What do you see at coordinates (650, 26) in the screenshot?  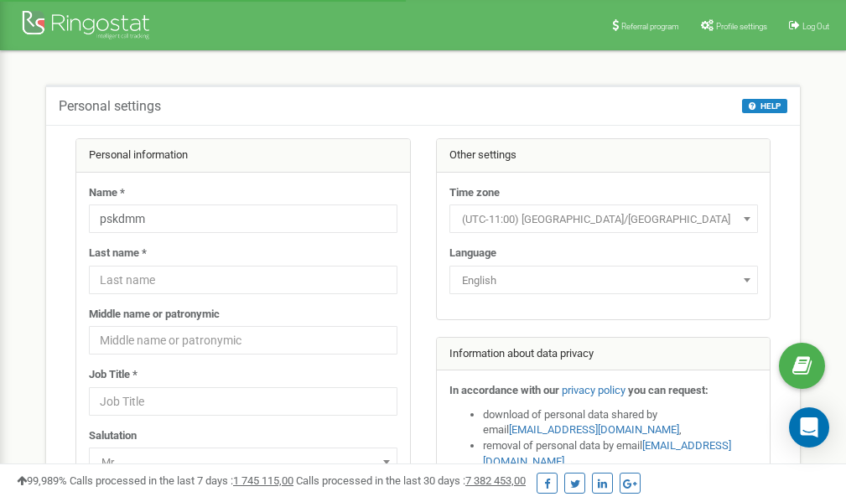 I see `span: Referral program` at bounding box center [650, 26].